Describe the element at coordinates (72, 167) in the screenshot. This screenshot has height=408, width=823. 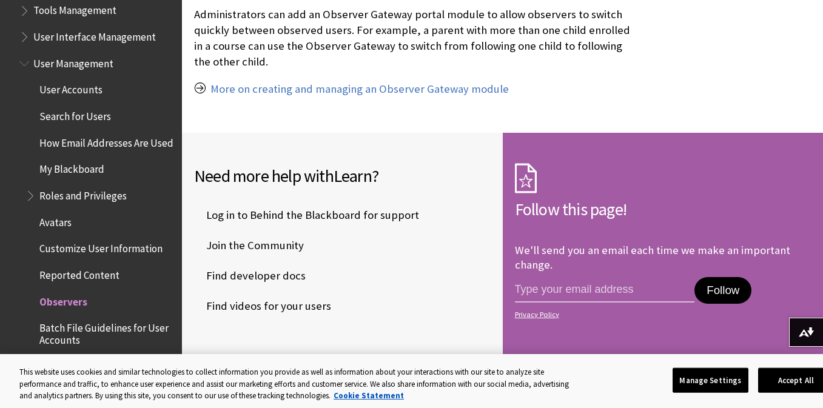
I see `span: My Blackboard` at that location.